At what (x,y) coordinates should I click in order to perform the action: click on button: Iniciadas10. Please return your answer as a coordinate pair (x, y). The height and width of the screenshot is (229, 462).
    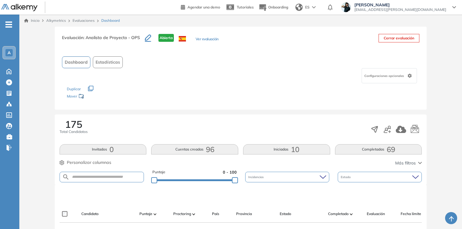
    Looking at the image, I should click on (287, 149).